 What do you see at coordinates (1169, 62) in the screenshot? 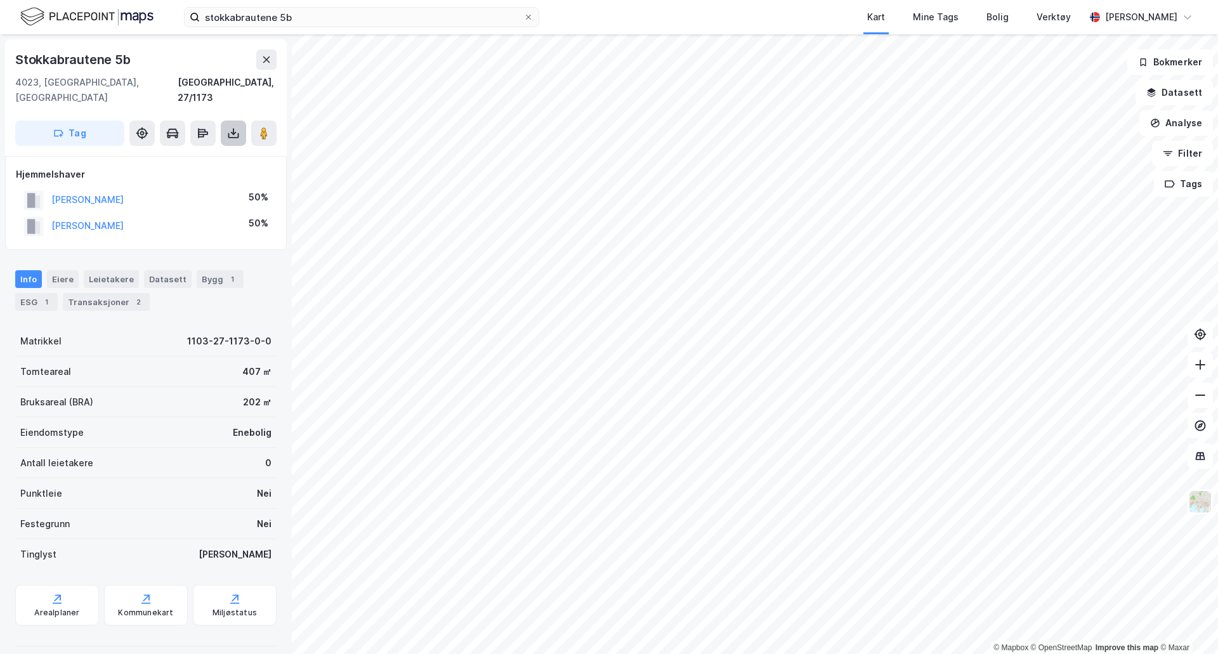
I see `button: Bokmerker` at bounding box center [1169, 62].